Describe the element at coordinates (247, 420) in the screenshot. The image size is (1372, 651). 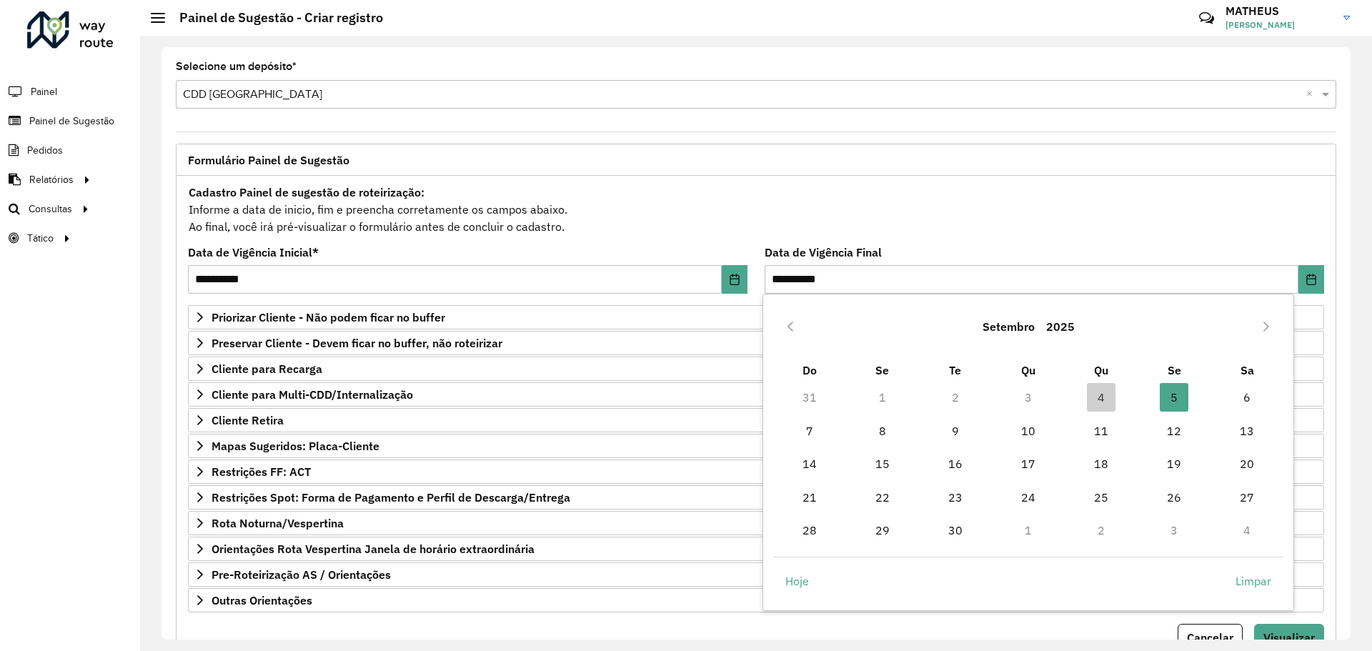
I see `span: Cliente Retira` at that location.